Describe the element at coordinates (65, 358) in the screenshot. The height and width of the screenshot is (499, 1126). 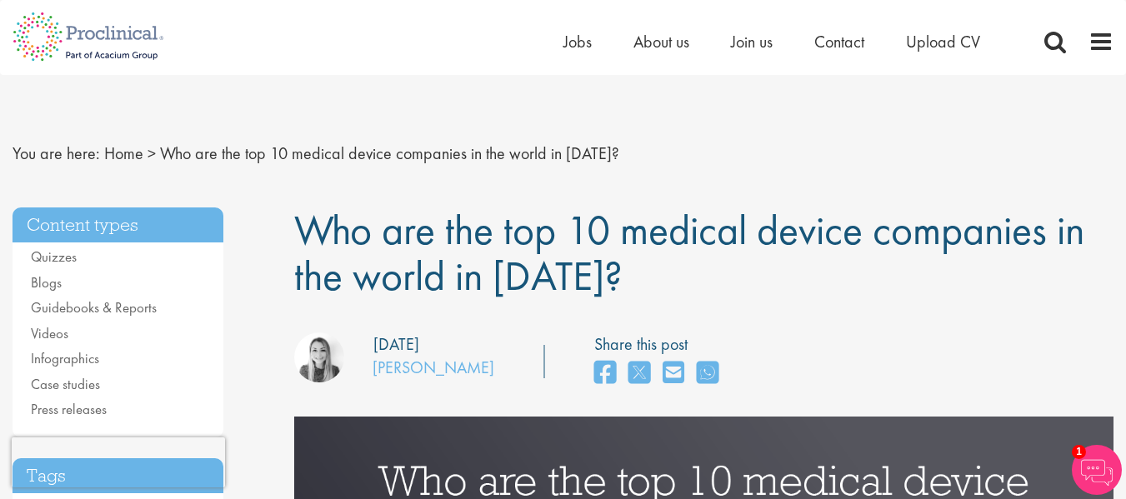
I see `a: Infographics` at that location.